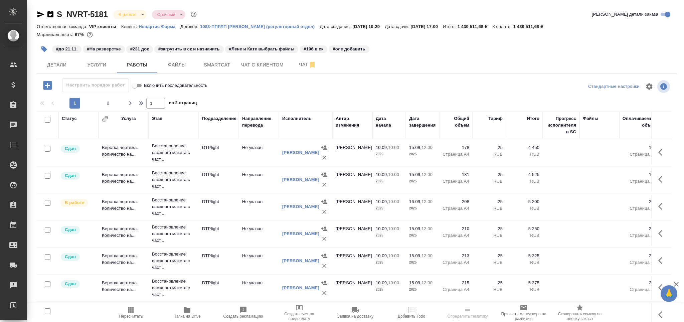 The image size is (684, 322). Describe the element at coordinates (349, 48) in the screenshot. I see `span: оле добавить` at that location.